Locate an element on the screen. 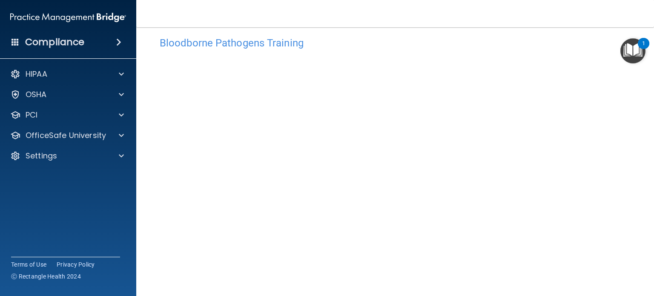  img: PMB logo is located at coordinates (68, 17).